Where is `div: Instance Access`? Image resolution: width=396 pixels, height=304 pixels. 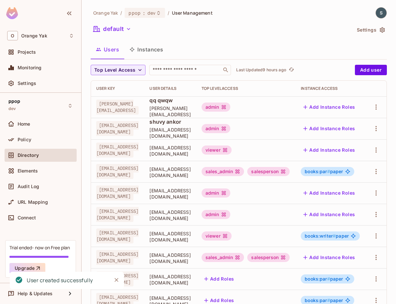 div: Instance Access is located at coordinates (330, 89).